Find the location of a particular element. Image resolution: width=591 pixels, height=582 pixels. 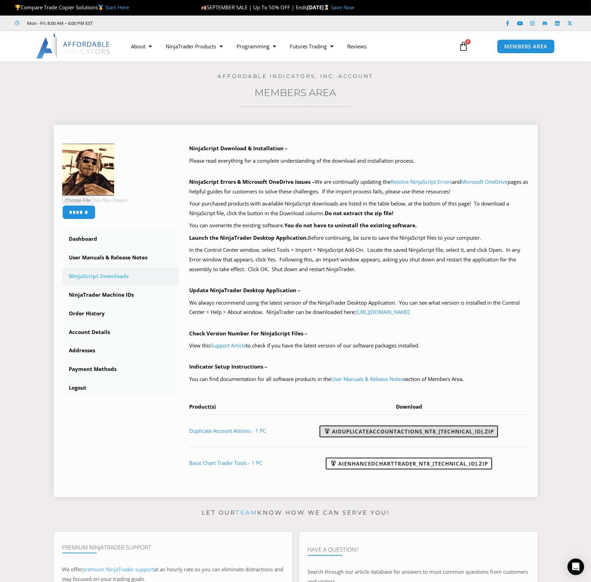

b: Launch the NinjaTrader Desktop Application. is located at coordinates (248, 238).